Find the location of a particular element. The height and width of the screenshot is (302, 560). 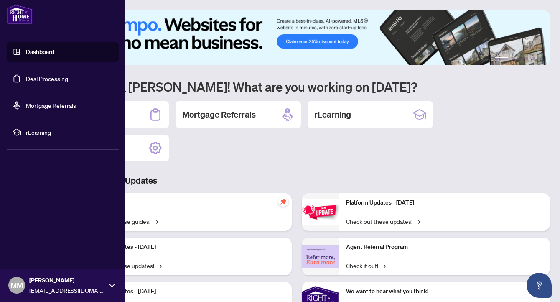

p: Agent Referral Program is located at coordinates (445, 247).